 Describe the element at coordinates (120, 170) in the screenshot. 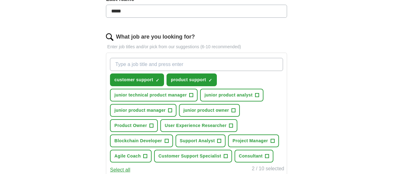

I see `button: Select all` at that location.